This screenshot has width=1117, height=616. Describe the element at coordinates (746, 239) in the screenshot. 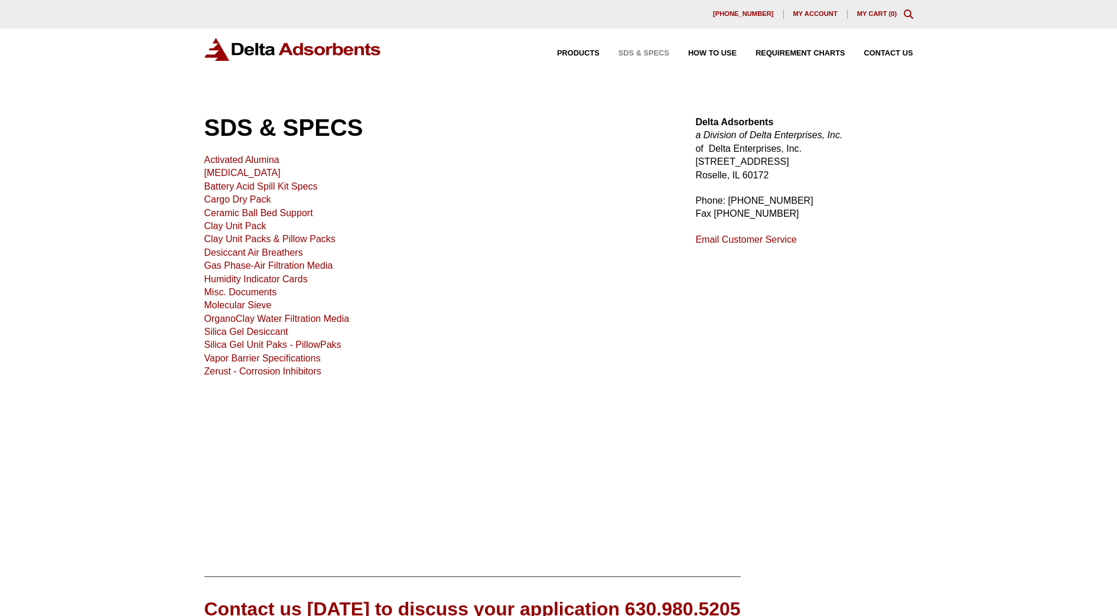

I see `a: Email Customer Service` at that location.